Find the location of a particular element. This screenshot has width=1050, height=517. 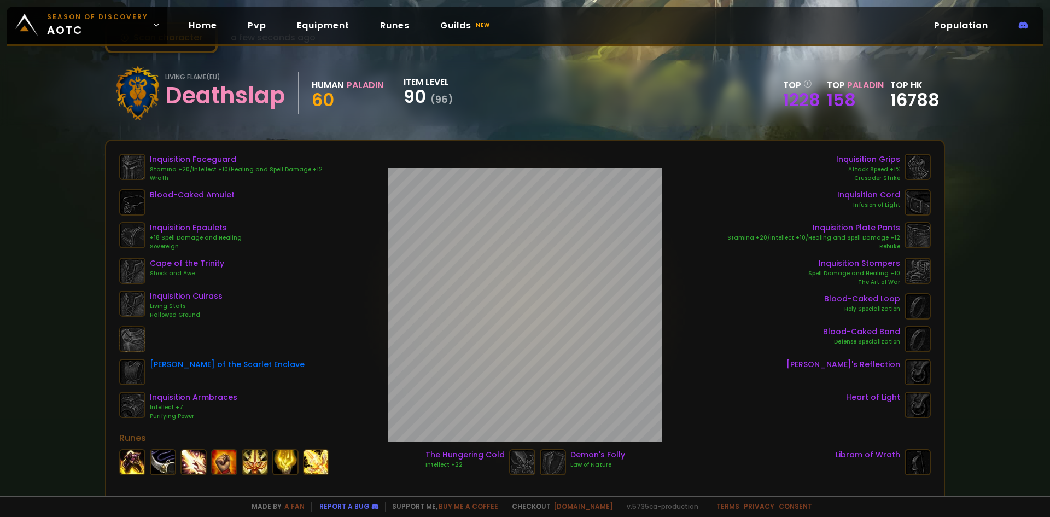

a: Runes is located at coordinates (395, 25).